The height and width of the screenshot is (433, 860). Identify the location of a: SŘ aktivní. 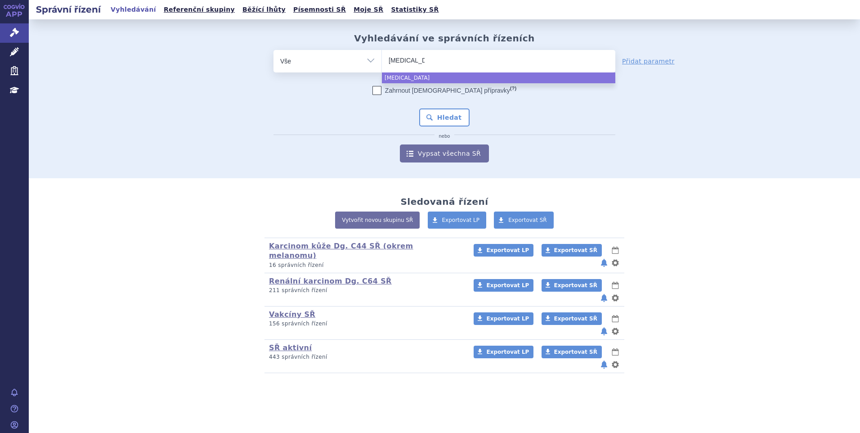
(290, 347).